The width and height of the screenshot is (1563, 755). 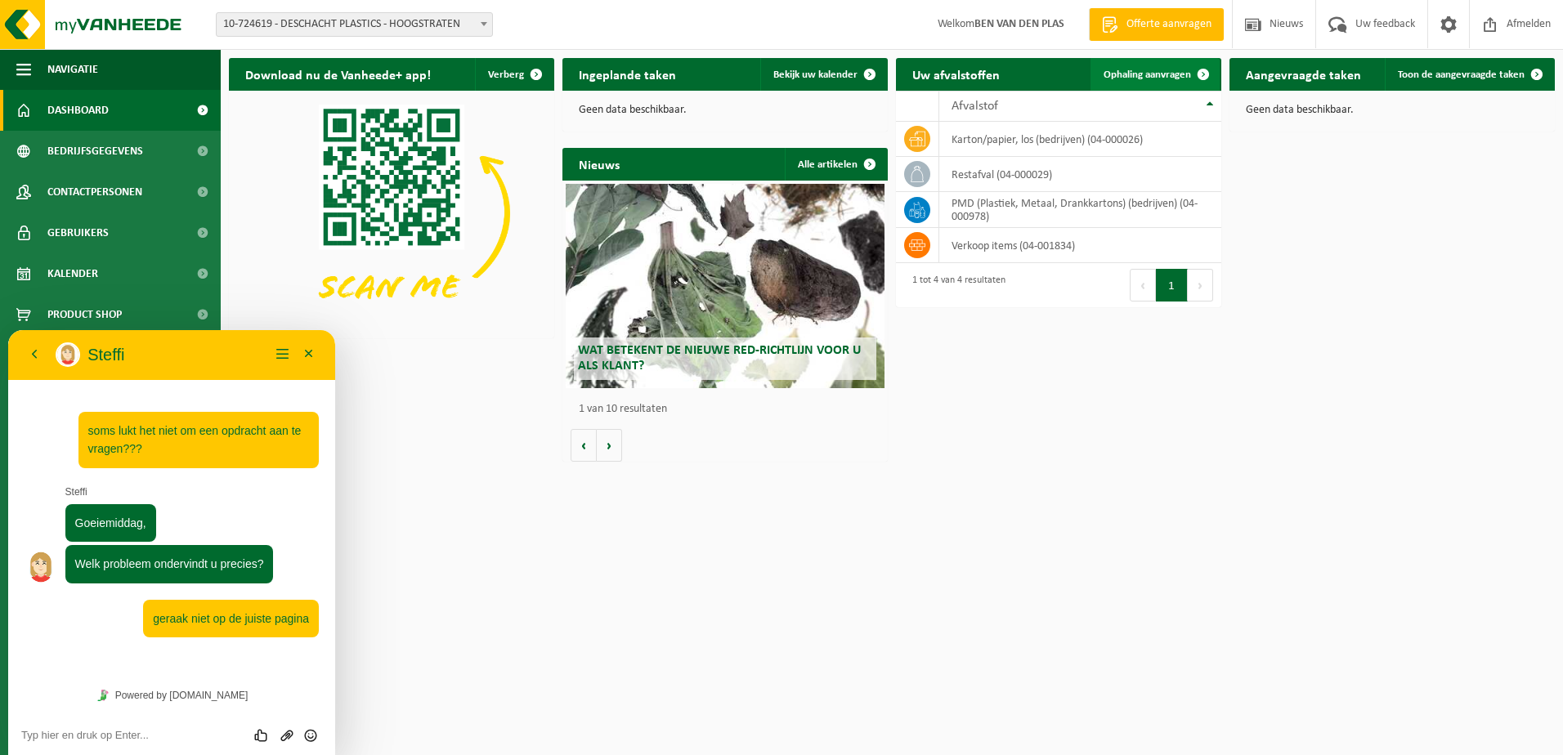 I want to click on button: 1, so click(x=1171, y=285).